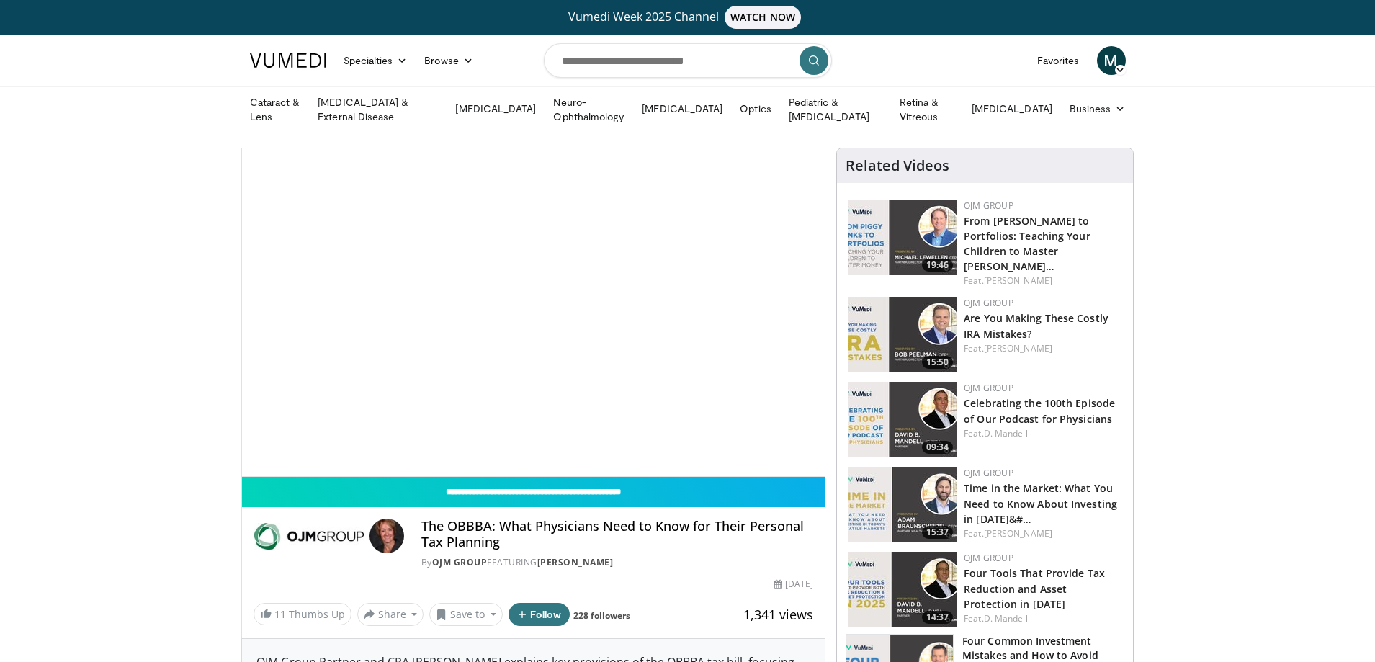 Image resolution: width=1375 pixels, height=662 pixels. I want to click on h4: Related Videos, so click(897, 166).